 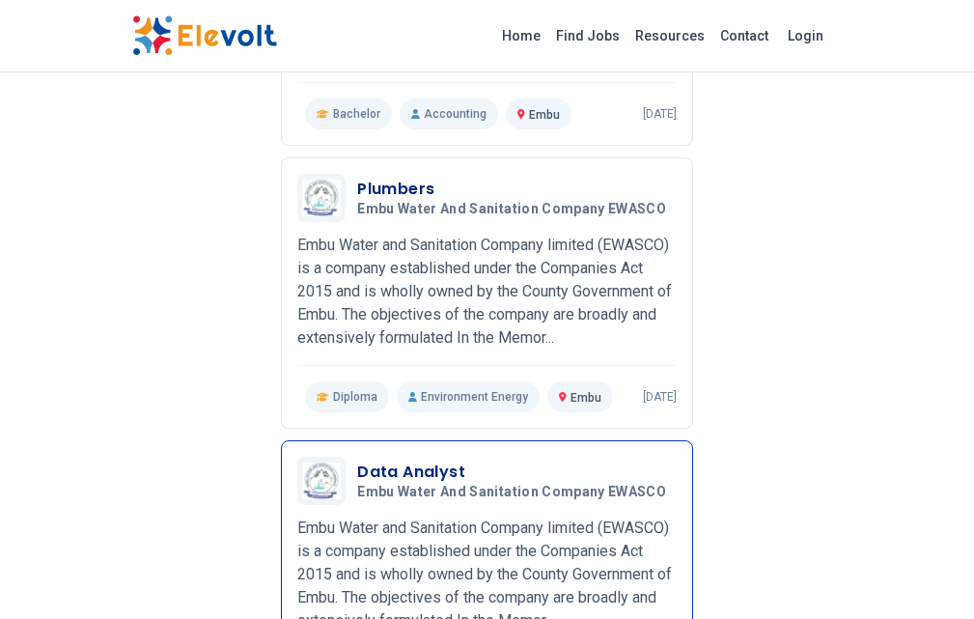 I want to click on span: Bachelor, so click(x=356, y=114).